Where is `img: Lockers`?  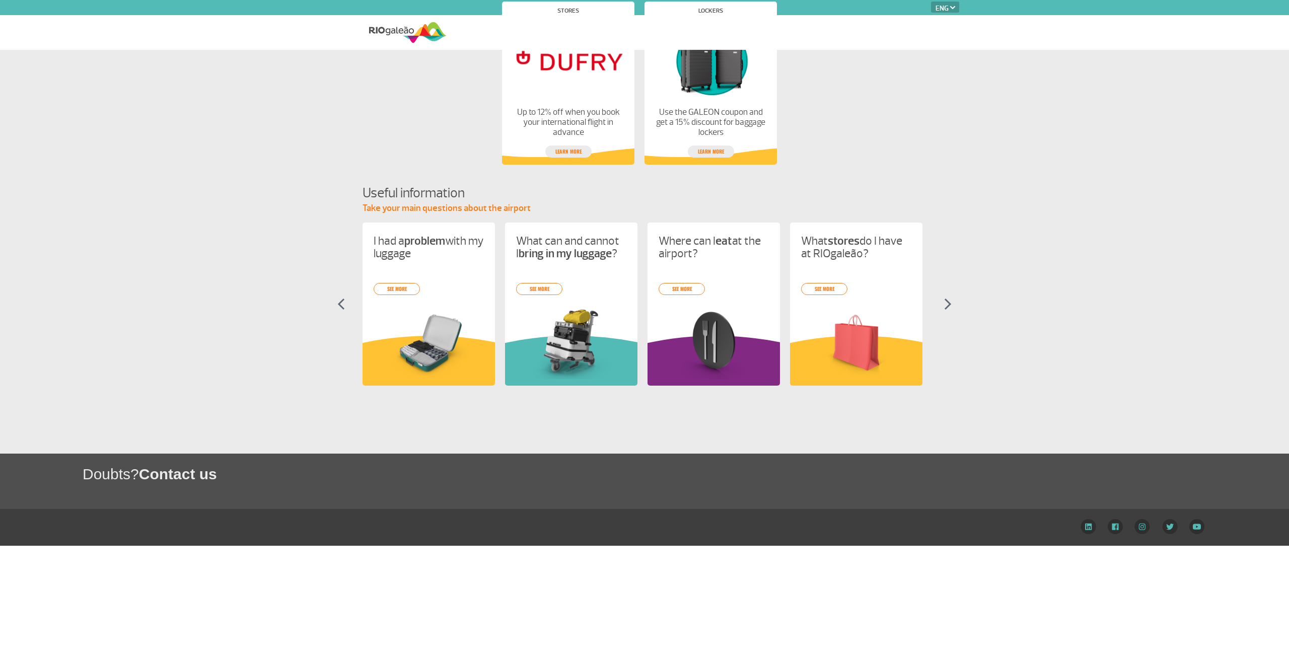 img: Lockers is located at coordinates (710, 60).